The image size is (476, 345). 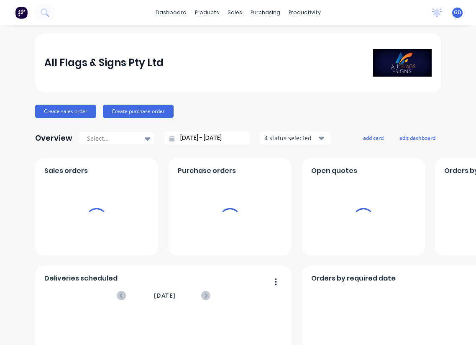 I want to click on button: 4 status selected, so click(x=295, y=138).